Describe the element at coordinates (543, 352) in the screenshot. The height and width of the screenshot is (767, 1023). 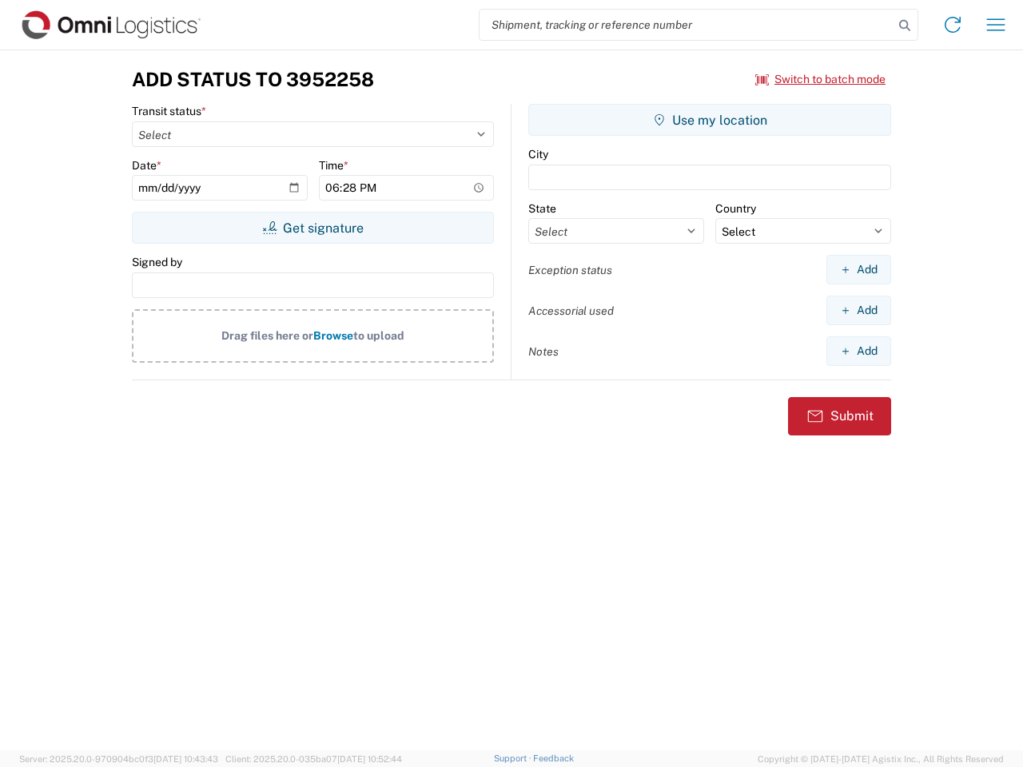
I see `label: Notes` at that location.